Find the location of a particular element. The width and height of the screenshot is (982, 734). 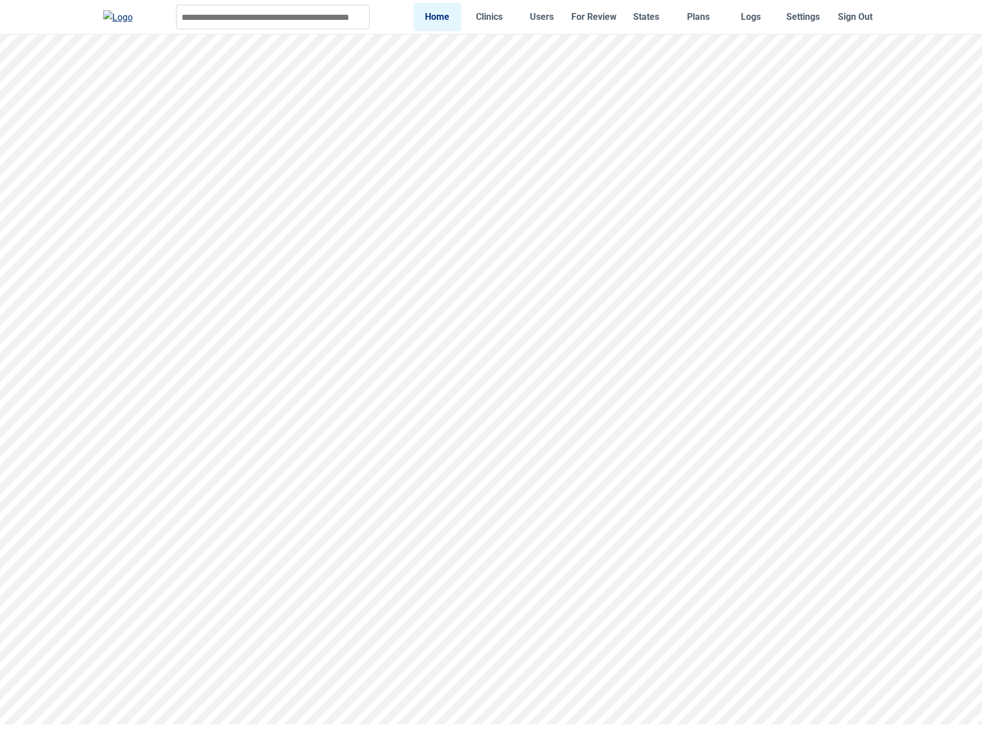

a: Home is located at coordinates (437, 16).